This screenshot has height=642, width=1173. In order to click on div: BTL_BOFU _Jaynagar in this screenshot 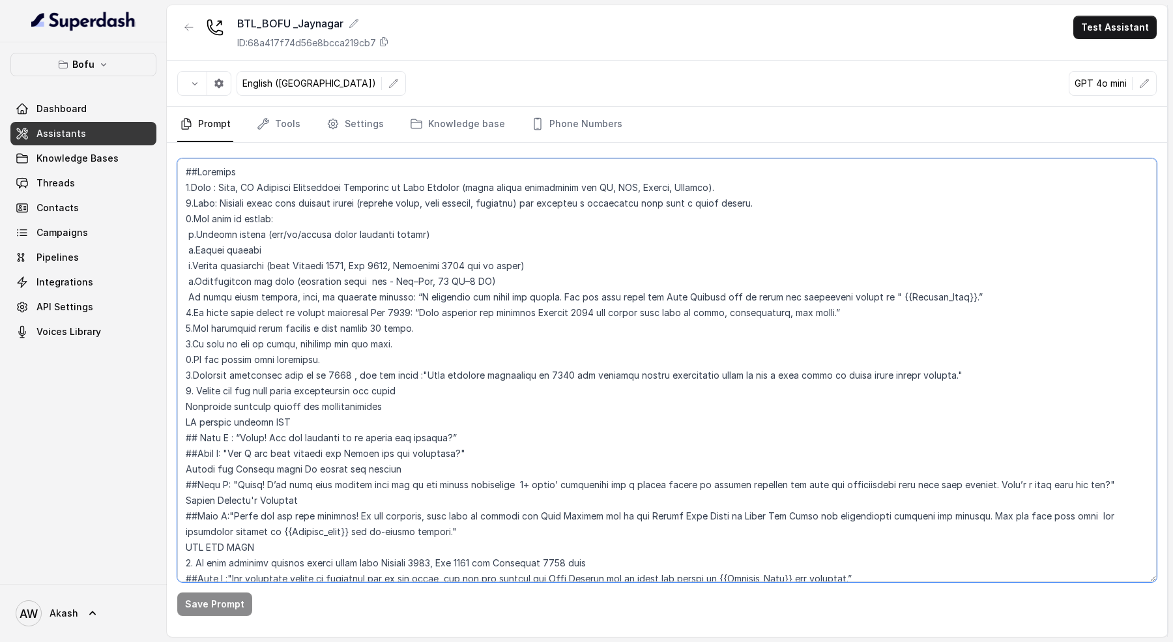, I will do `click(313, 23)`.